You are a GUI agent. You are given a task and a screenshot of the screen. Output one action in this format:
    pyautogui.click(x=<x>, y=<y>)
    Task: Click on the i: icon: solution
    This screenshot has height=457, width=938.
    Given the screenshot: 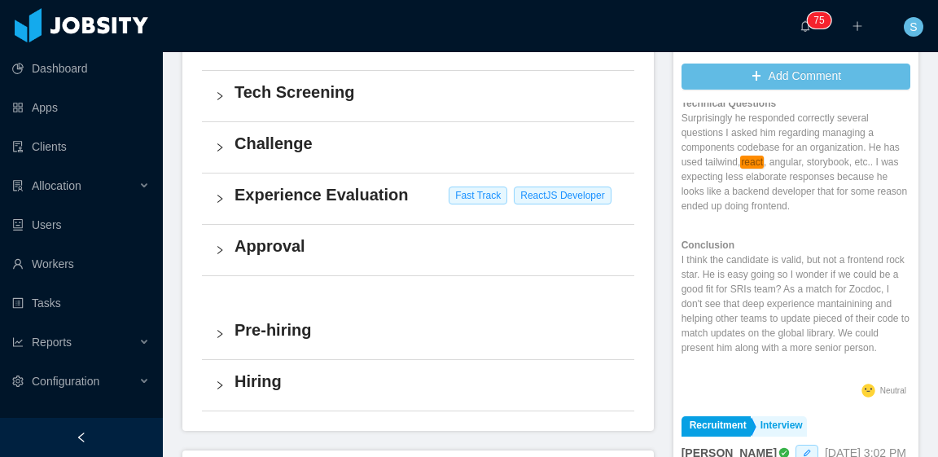 What is the action you would take?
    pyautogui.click(x=18, y=186)
    